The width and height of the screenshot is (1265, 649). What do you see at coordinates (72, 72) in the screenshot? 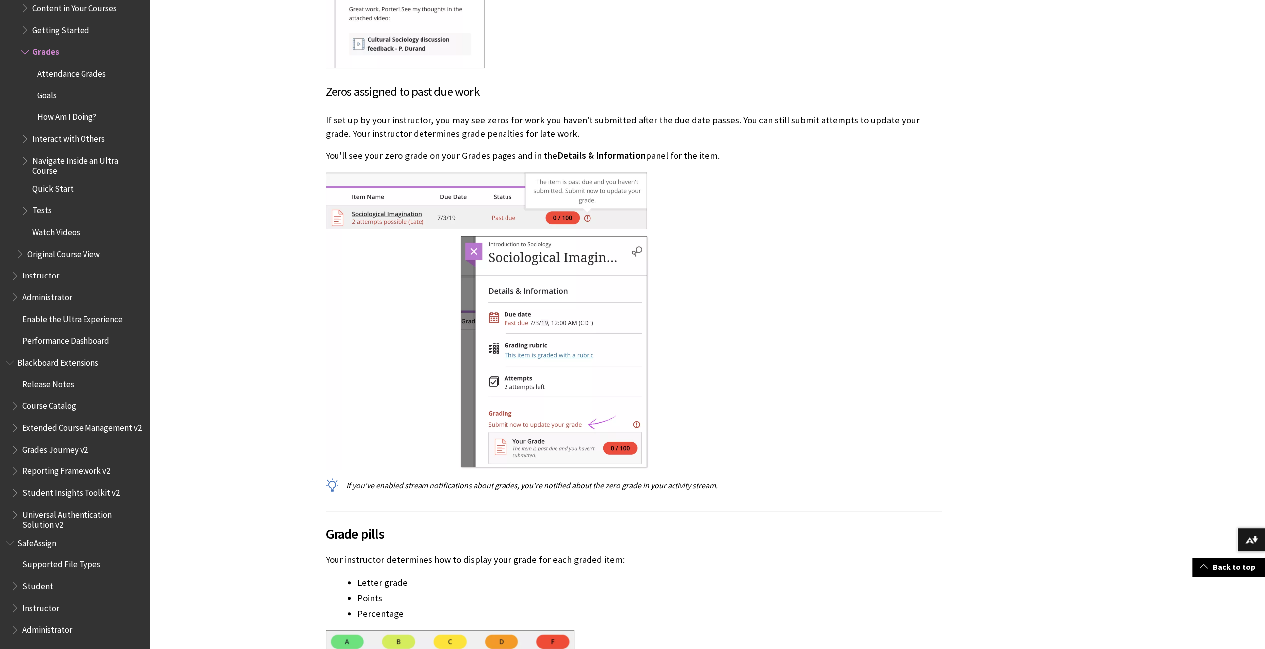
I see `span: Attendance Grades` at bounding box center [72, 72].